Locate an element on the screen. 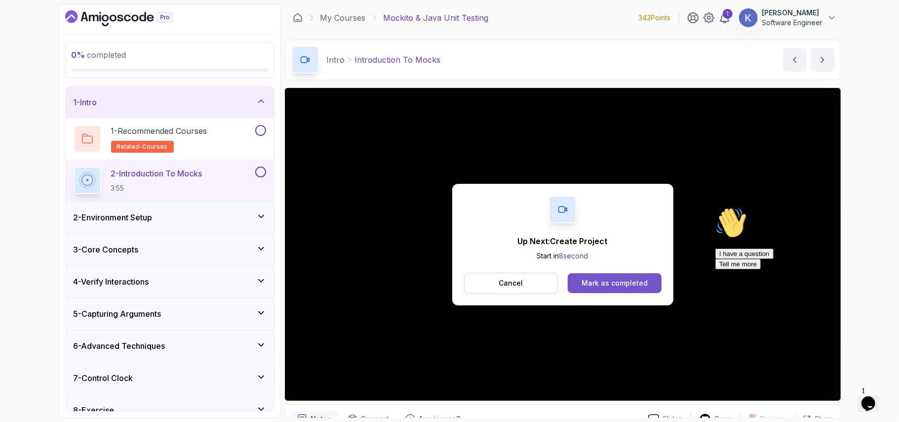 This screenshot has width=899, height=422. h3: 7 - Control Clock is located at coordinates (103, 378).